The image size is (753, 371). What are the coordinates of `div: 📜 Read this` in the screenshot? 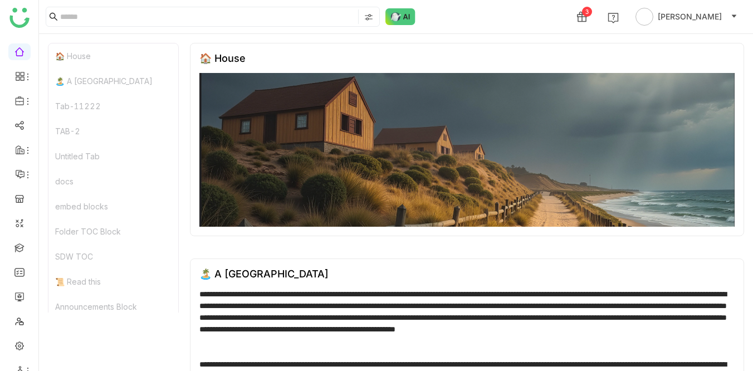 It's located at (113, 281).